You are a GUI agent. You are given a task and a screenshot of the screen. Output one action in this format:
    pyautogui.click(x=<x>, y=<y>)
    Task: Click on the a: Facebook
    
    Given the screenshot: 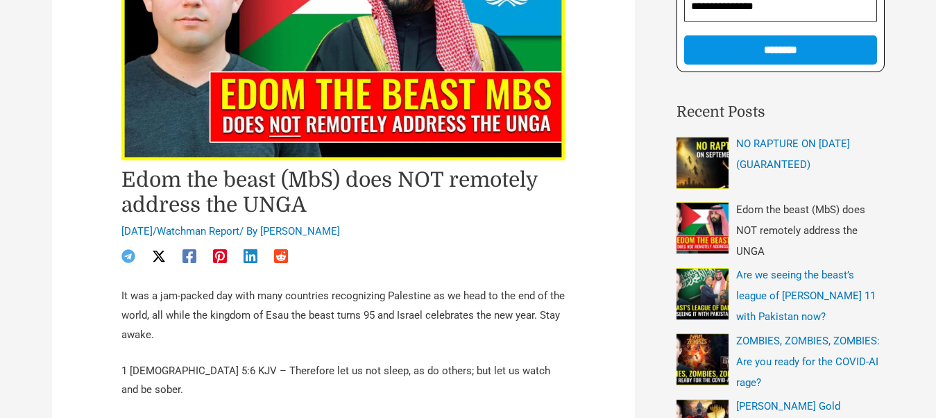 What is the action you would take?
    pyautogui.click(x=189, y=256)
    